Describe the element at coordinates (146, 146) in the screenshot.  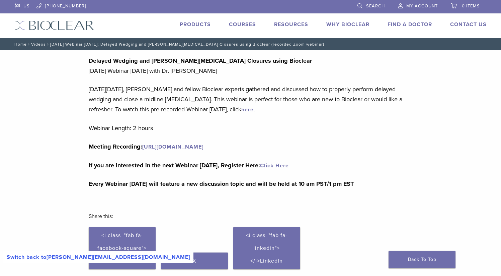
I see `strong: Meeting Recording:` at that location.